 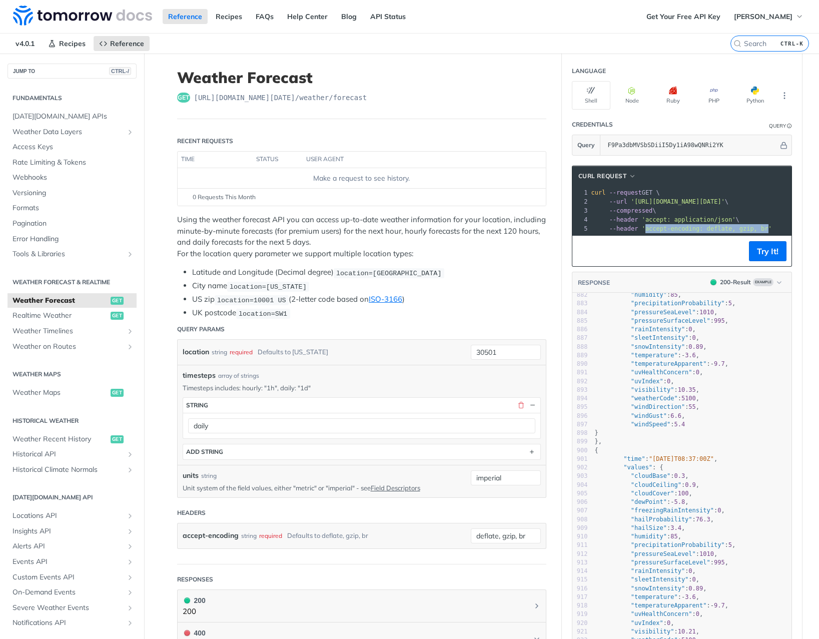 I want to click on span: 200, so click(x=714, y=282).